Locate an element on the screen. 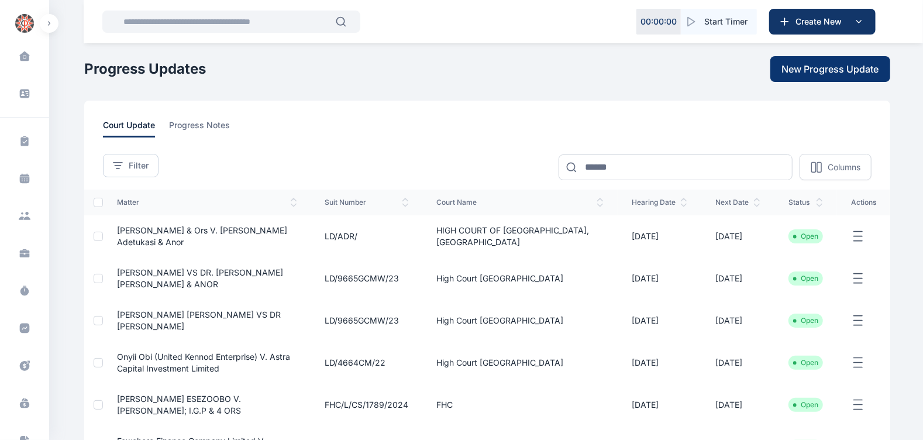  span: Start Timer is located at coordinates (726, 22).